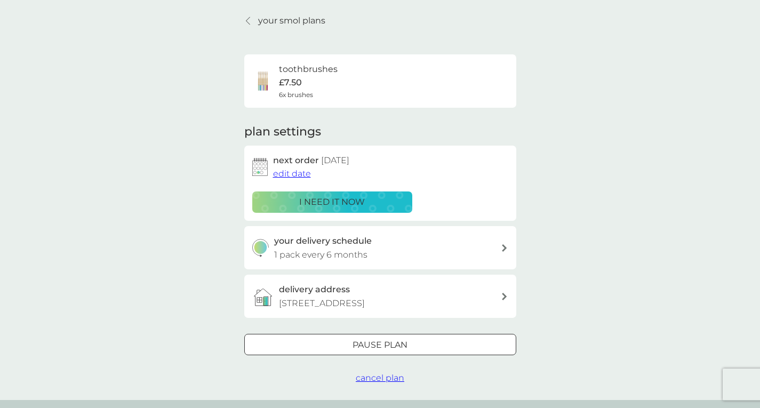 The width and height of the screenshot is (760, 408). I want to click on span: 6x brushes, so click(296, 94).